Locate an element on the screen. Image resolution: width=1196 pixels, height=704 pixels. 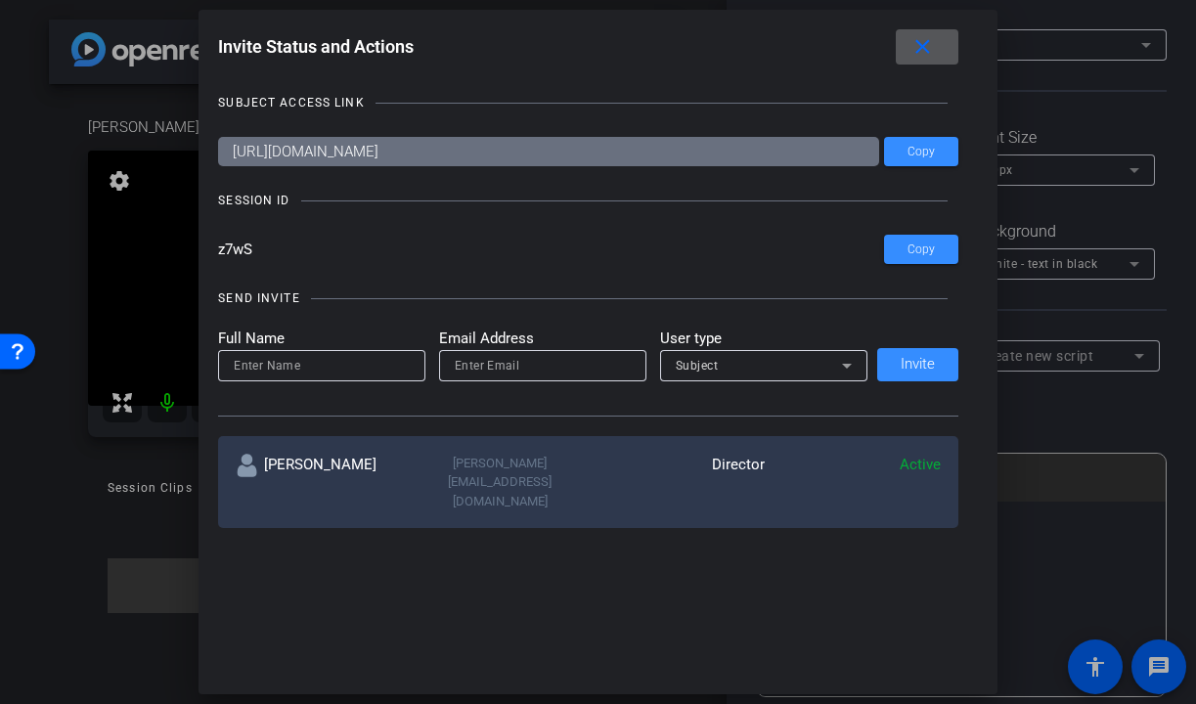
div: SEND INVITE is located at coordinates (258, 298).